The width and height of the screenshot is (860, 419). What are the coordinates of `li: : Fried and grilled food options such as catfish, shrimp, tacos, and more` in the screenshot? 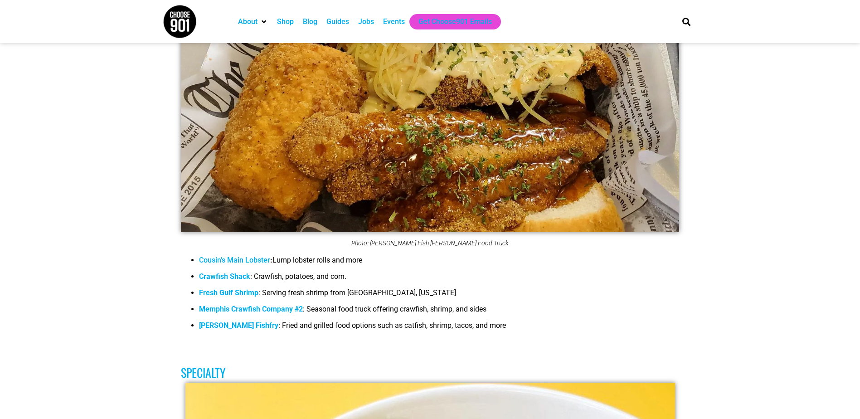 It's located at (439, 328).